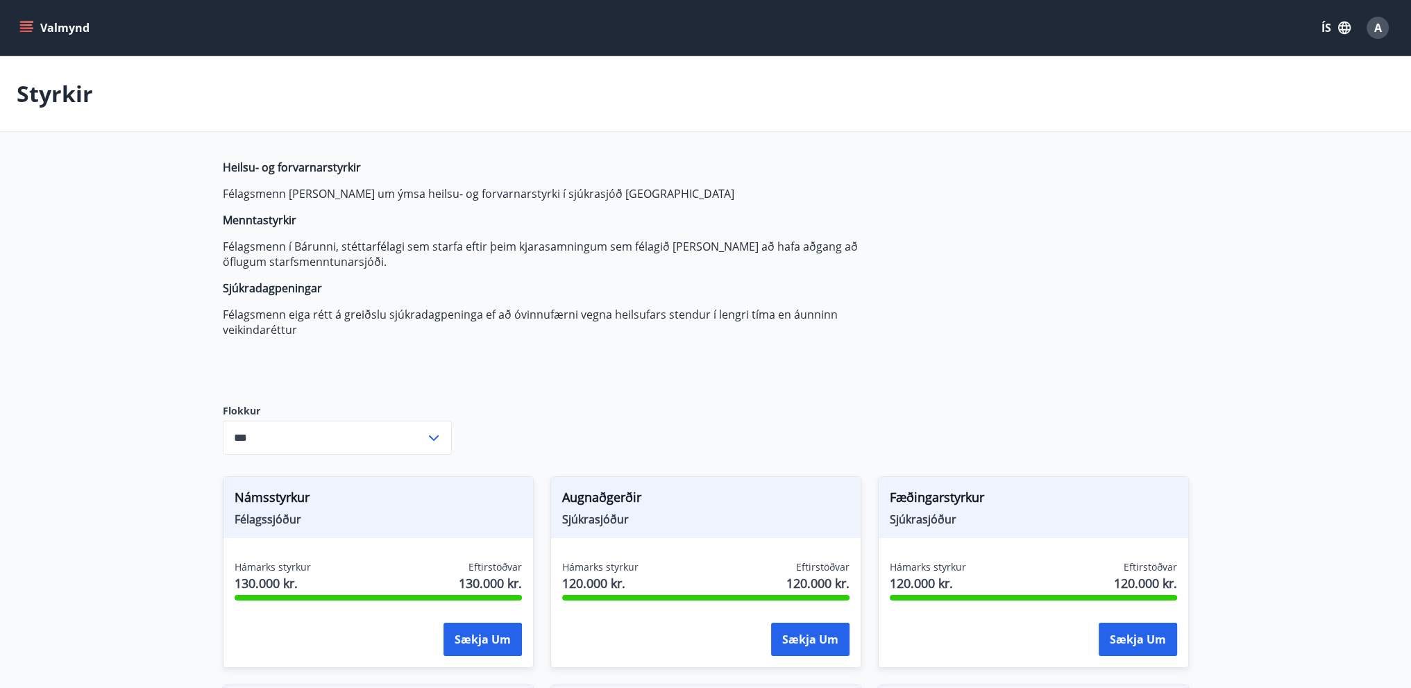 This screenshot has width=1411, height=688. What do you see at coordinates (550, 254) in the screenshot?
I see `p: Félagsmenn í Bárunni, stéttarfélagi sem starfa eftir þeim kjarasamningum sem félagið [PERSON_NAME...` at bounding box center [550, 254].